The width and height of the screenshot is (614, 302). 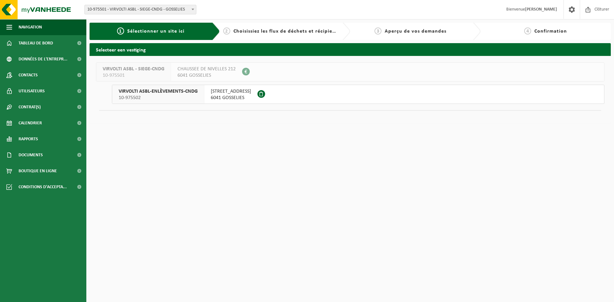 I want to click on span: Tableau de bord, so click(x=36, y=43).